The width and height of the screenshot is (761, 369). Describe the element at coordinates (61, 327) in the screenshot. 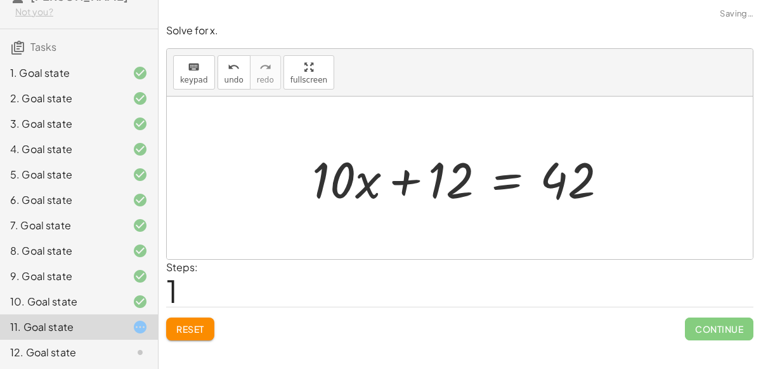

I see `div: 11. Goal state` at that location.